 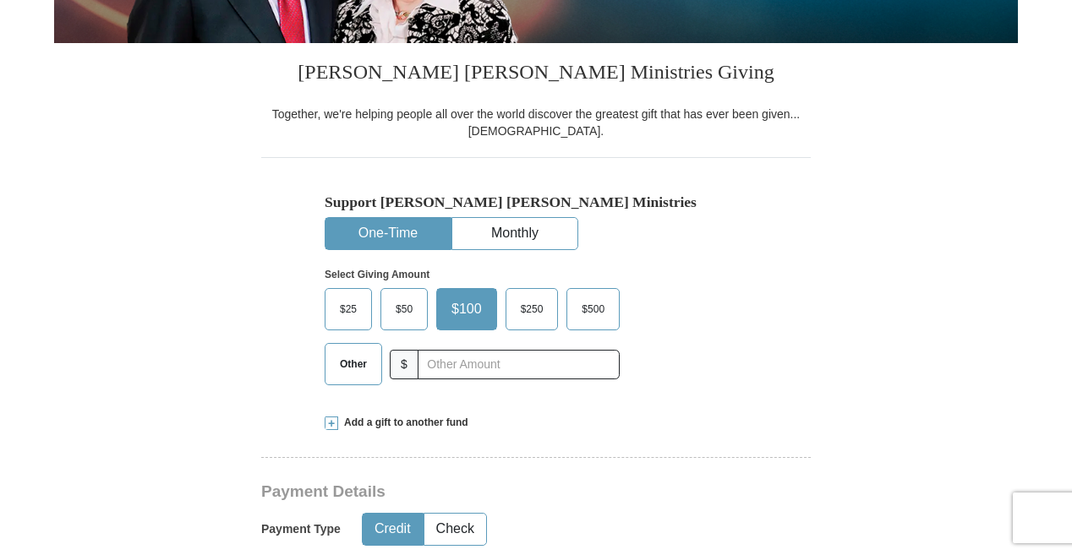 I want to click on span: Other, so click(x=353, y=364).